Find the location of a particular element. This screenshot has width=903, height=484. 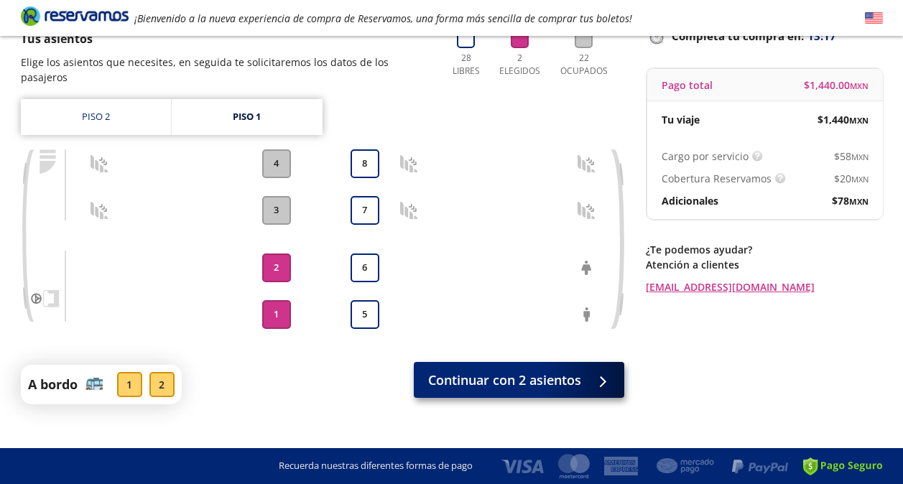

button: 8 is located at coordinates (365, 164).